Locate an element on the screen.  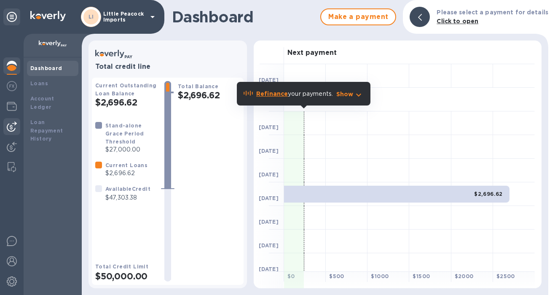
b: $ 500 is located at coordinates (337, 276).